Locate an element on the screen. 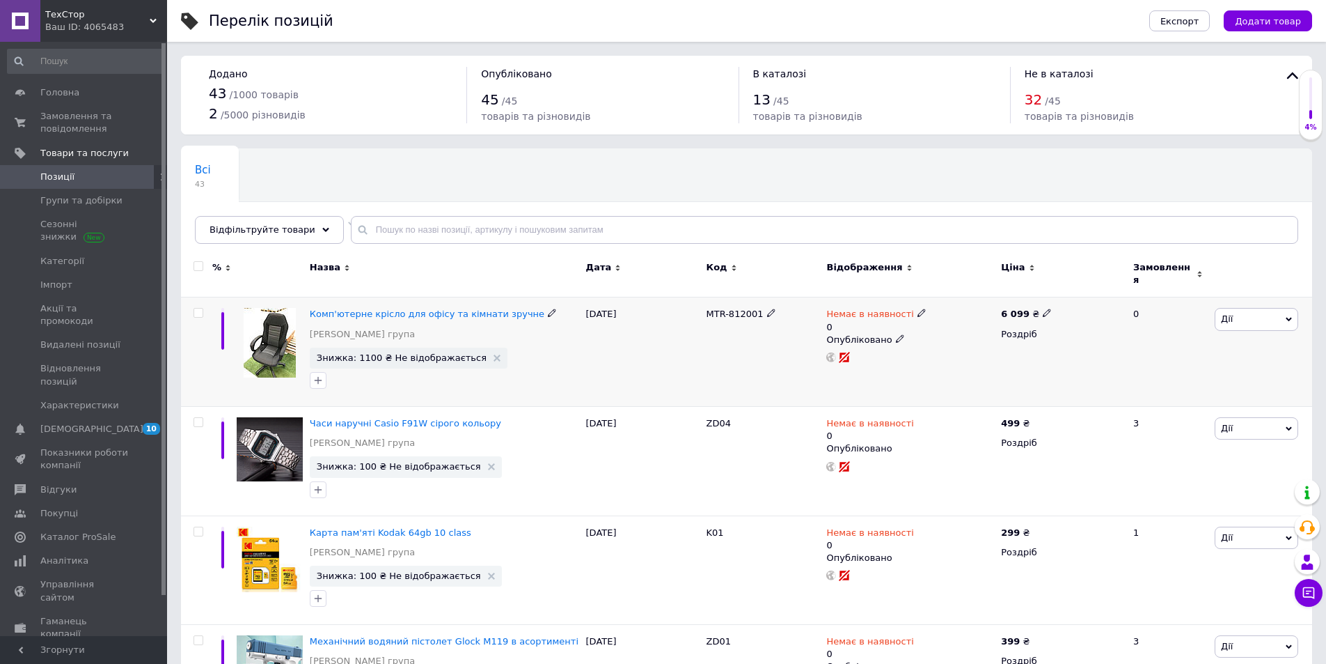  span: Автоматично вказана ка... is located at coordinates (267, 223).